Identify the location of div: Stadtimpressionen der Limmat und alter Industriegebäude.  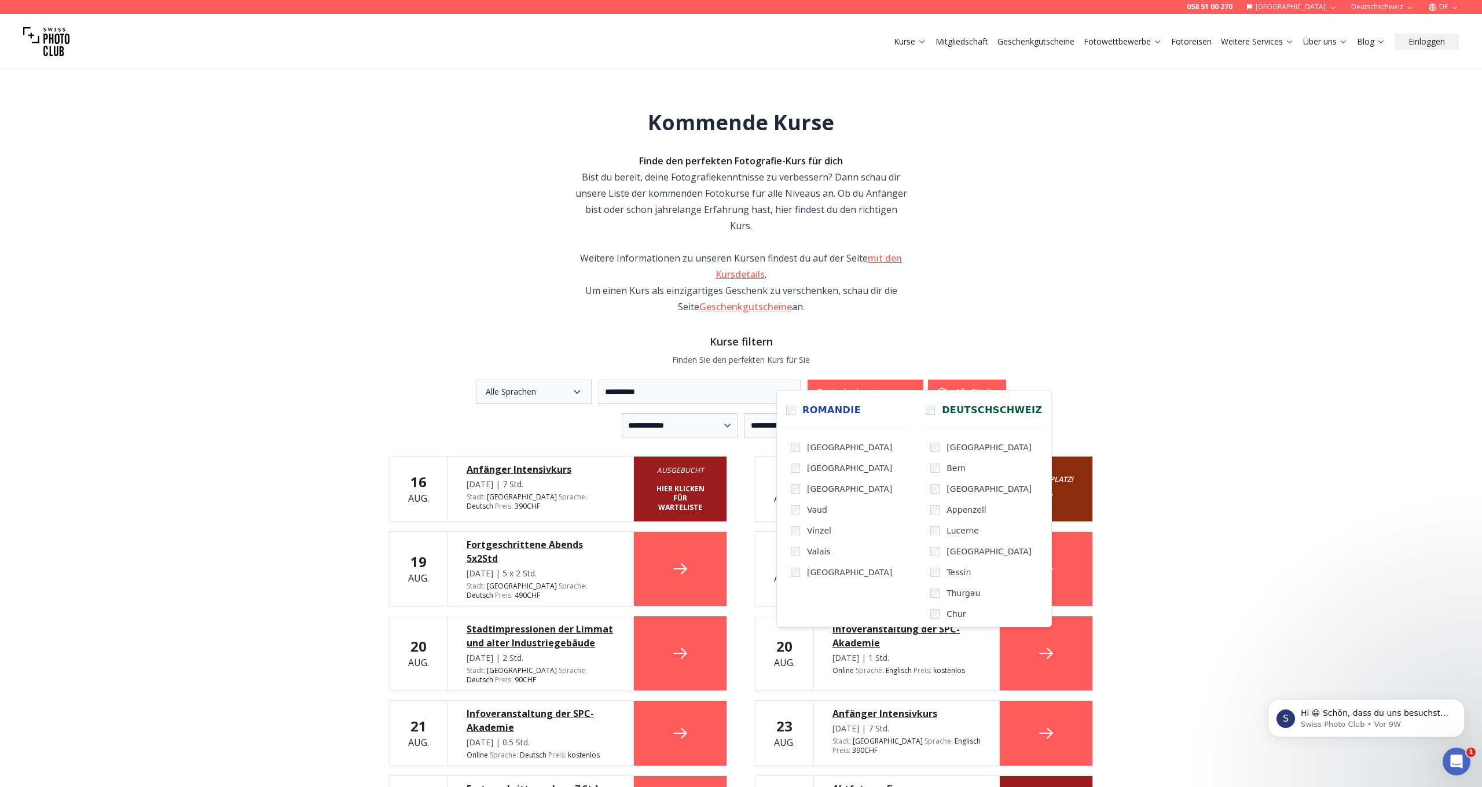
(541, 636).